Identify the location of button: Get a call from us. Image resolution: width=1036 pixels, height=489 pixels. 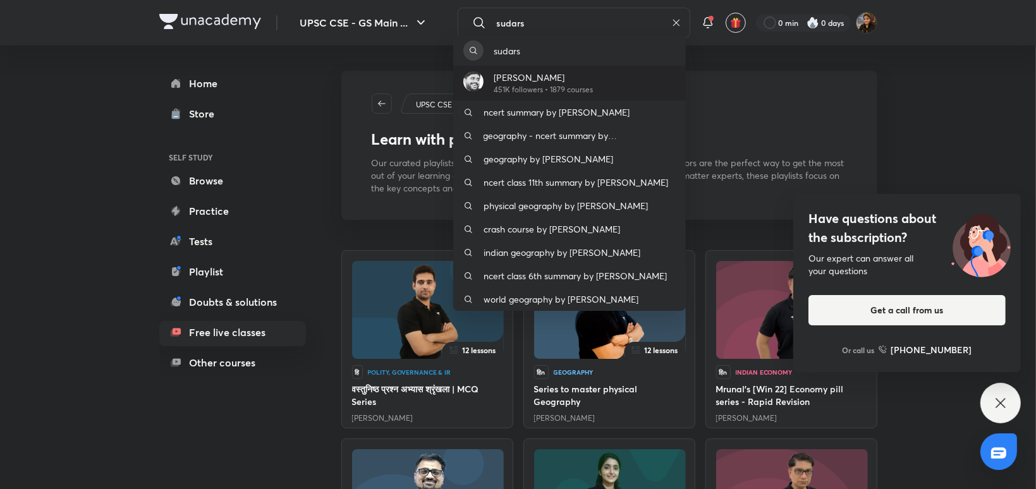
(907, 310).